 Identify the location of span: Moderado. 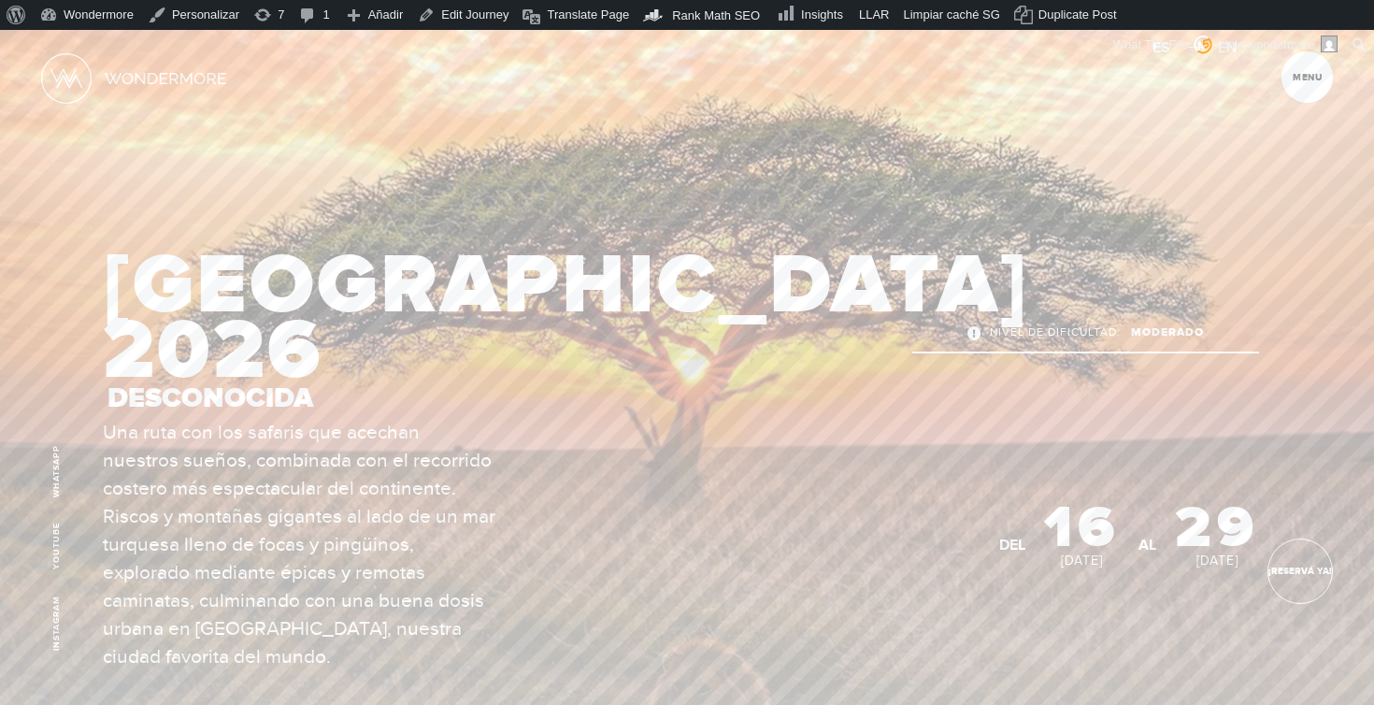
(1168, 334).